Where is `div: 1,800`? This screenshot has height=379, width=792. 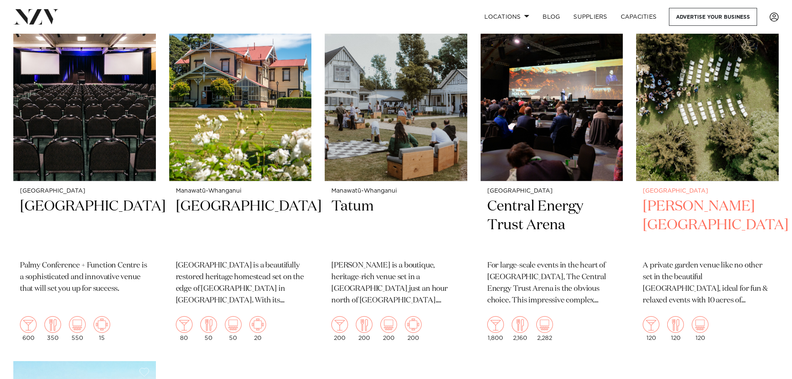 div: 1,800 is located at coordinates (496, 328).